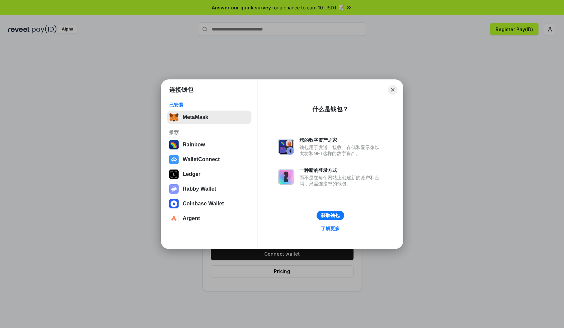 Image resolution: width=564 pixels, height=328 pixels. What do you see at coordinates (209, 132) in the screenshot?
I see `div: 推荐` at bounding box center [209, 132].